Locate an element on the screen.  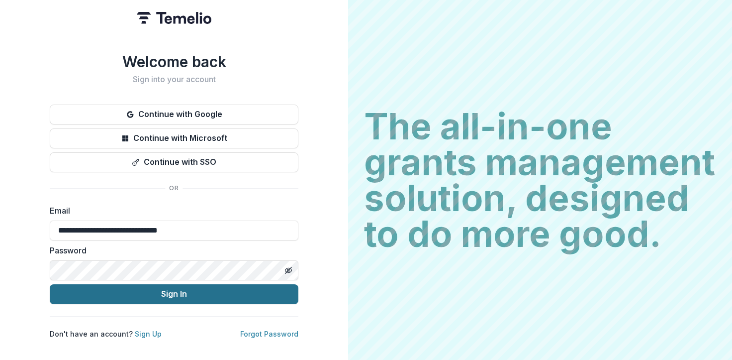
h2: Sign into your account is located at coordinates (174, 79).